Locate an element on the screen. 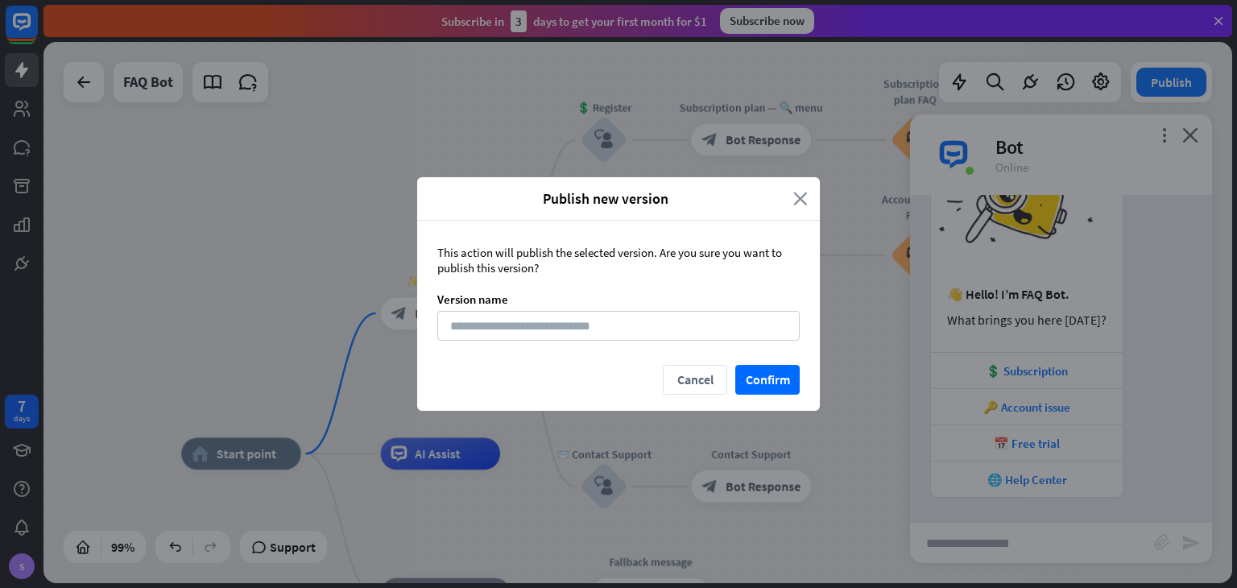  div: Version name is located at coordinates (619, 299).